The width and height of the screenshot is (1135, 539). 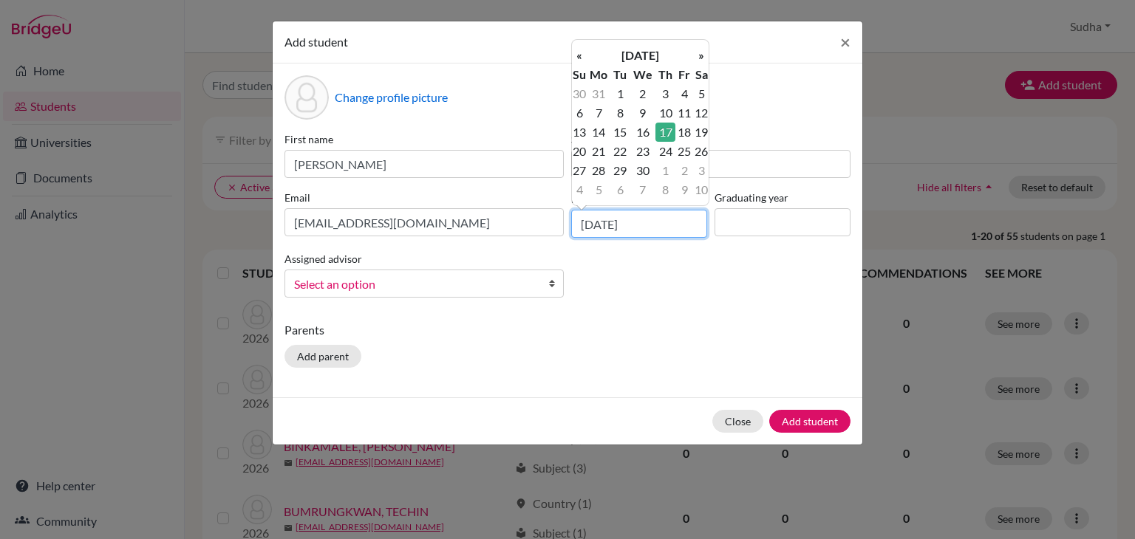 I want to click on td: 28, so click(x=598, y=171).